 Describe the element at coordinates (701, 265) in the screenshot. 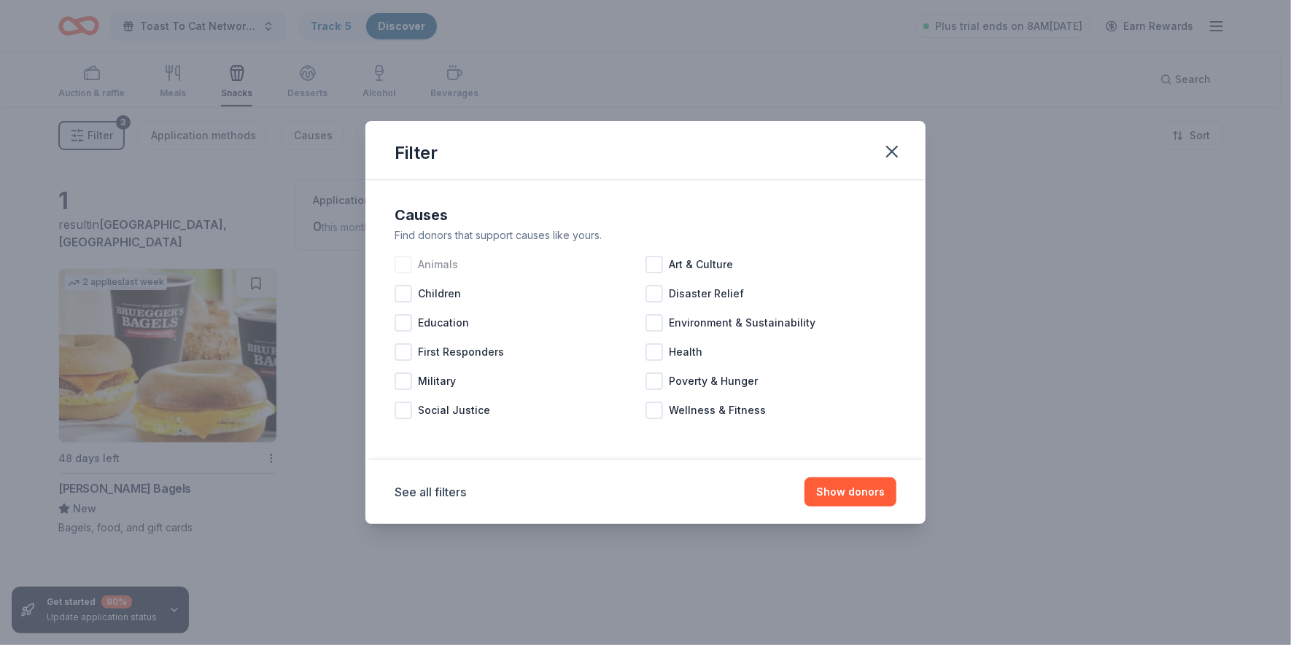

I see `span: Art & Culture` at that location.